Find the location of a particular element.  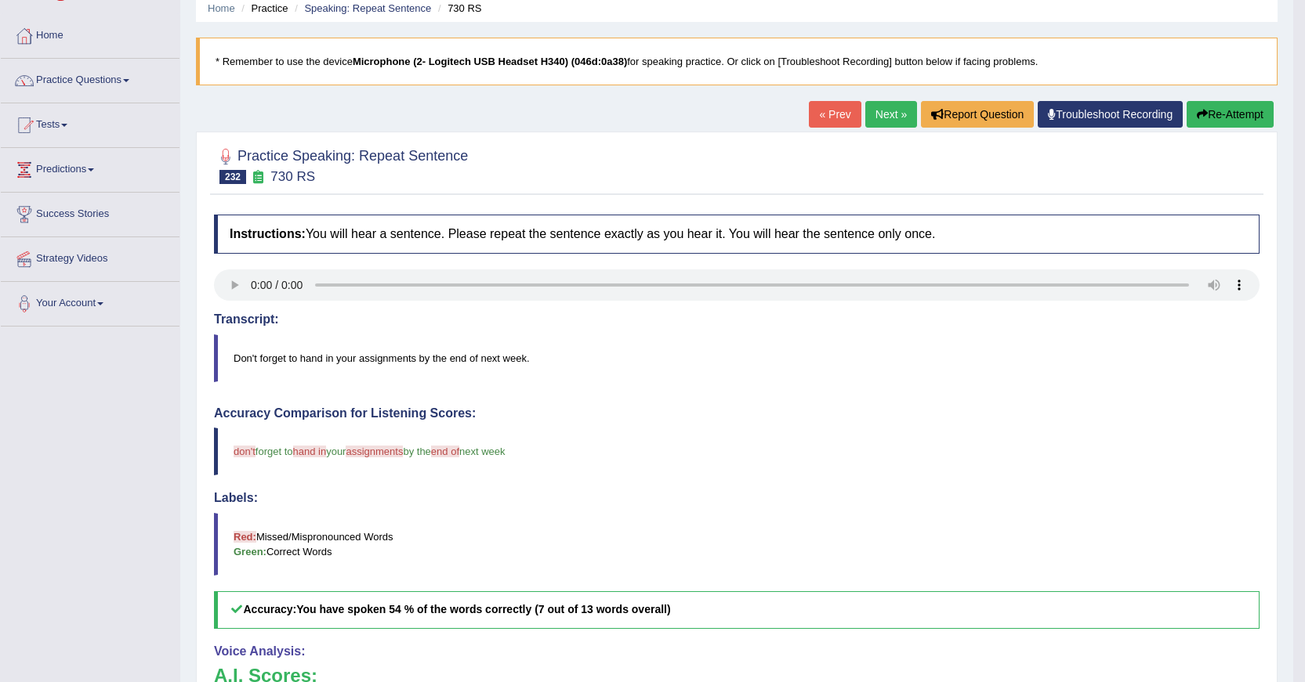

small: Exam occurring question is located at coordinates (258, 177).